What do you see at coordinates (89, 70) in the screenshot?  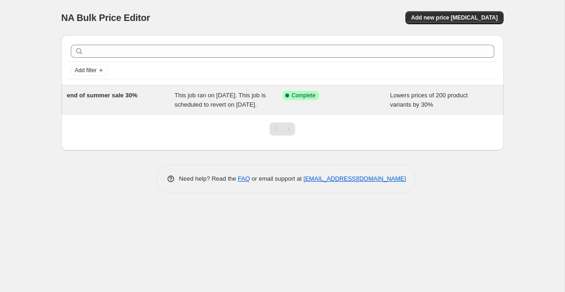 I see `button: Add filter` at bounding box center [89, 70].